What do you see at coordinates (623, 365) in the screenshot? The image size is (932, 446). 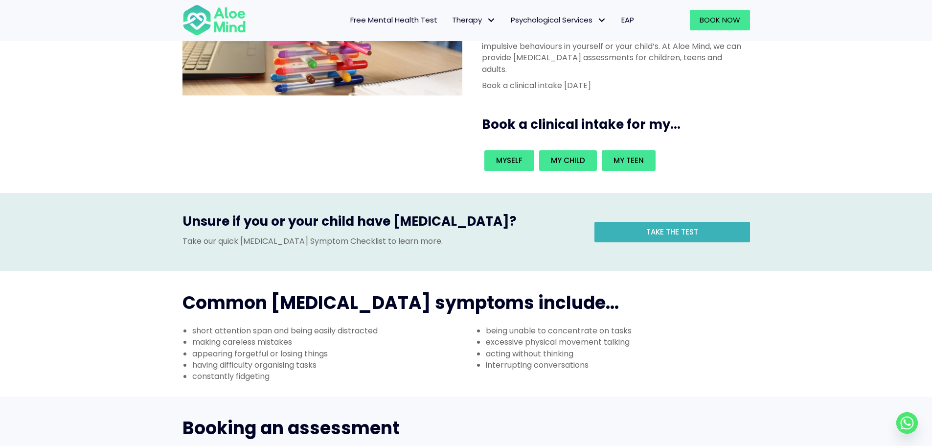 I see `li: interrupting conversations` at bounding box center [623, 365].